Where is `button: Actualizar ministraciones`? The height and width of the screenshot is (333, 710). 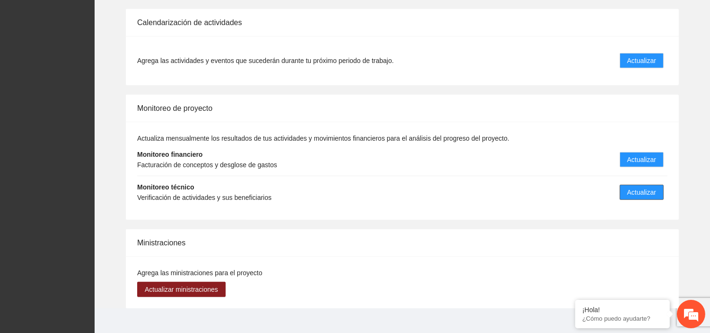
button: Actualizar ministraciones is located at coordinates (181, 289).